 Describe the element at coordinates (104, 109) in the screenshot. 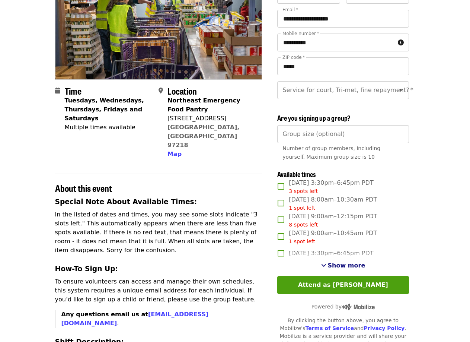

I see `strong: Tuesdays, Wednesdays, Thursdays, Fridays and Saturdays` at that location.